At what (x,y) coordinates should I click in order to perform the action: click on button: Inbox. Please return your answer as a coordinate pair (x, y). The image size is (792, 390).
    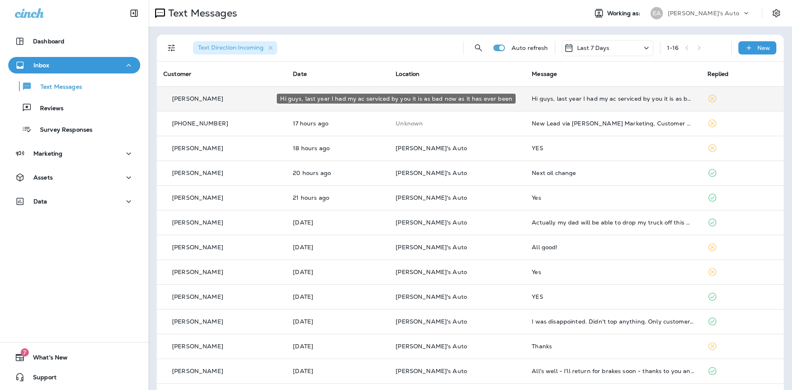
    Looking at the image, I should click on (74, 65).